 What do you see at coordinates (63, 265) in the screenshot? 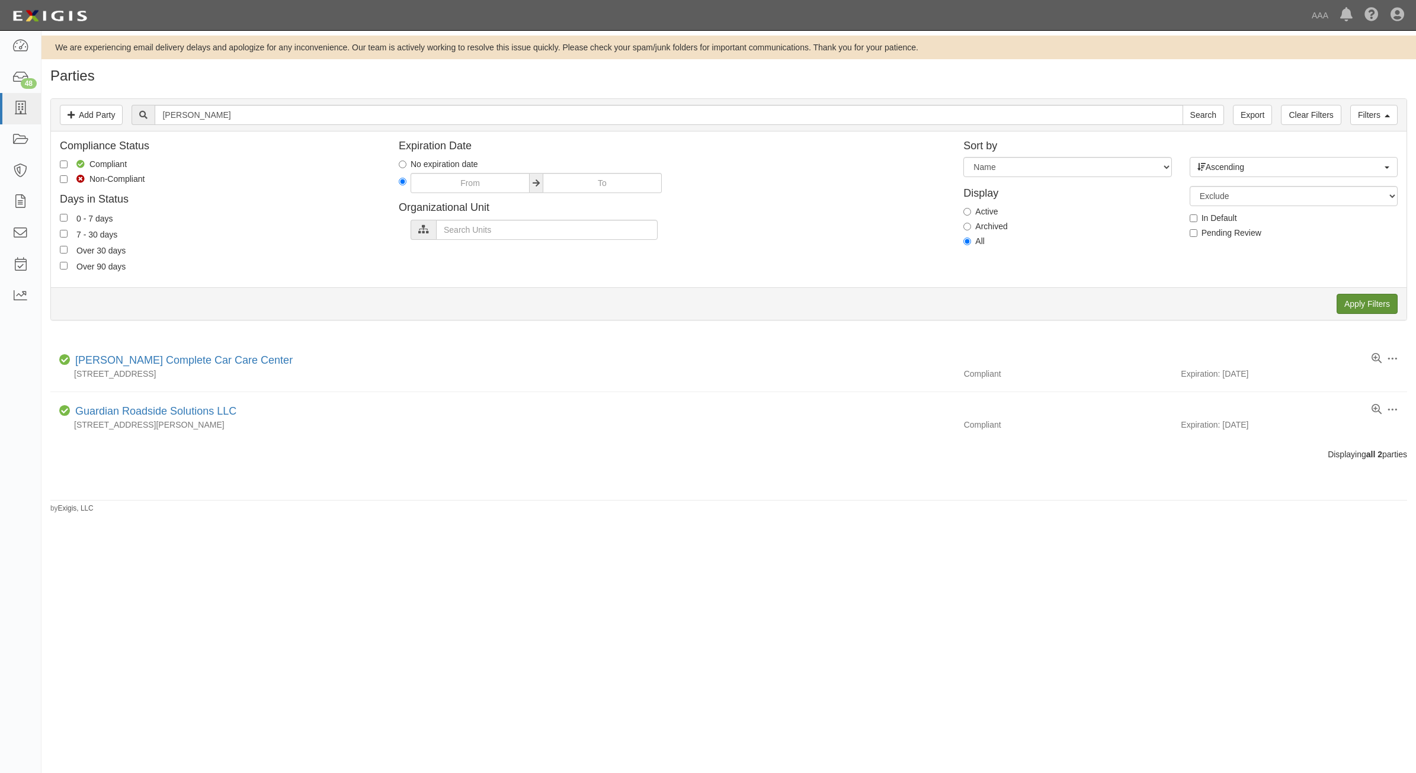
I see `input: Over 90 days` at bounding box center [63, 265].